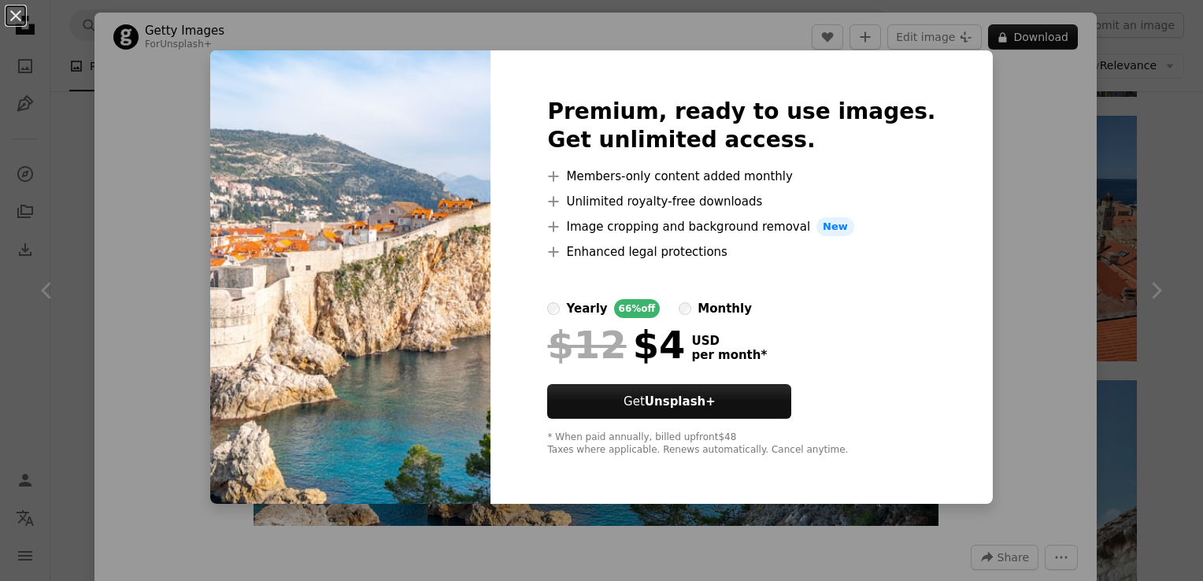  What do you see at coordinates (741, 126) in the screenshot?
I see `h2: Premium, ready to use images. Get unlimited access.` at bounding box center [741, 126].